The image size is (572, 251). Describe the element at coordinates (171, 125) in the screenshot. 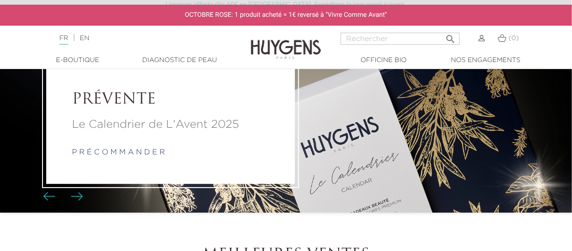

I see `a: Le Calendrier de L'Avent 2025` at that location.